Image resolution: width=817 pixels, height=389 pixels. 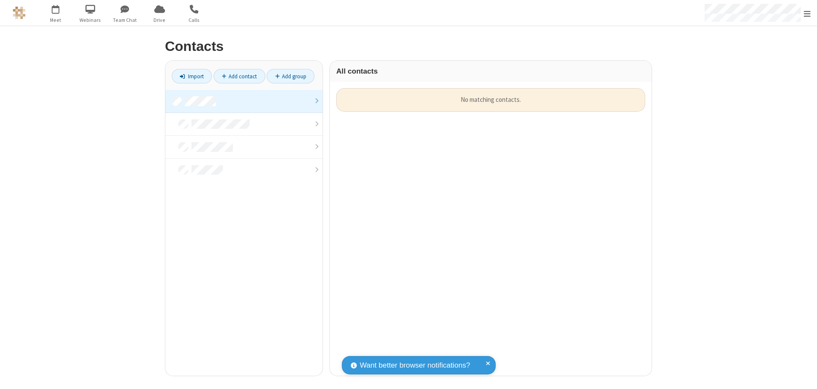 What do you see at coordinates (125, 20) in the screenshot?
I see `span: Team Chat` at bounding box center [125, 20].